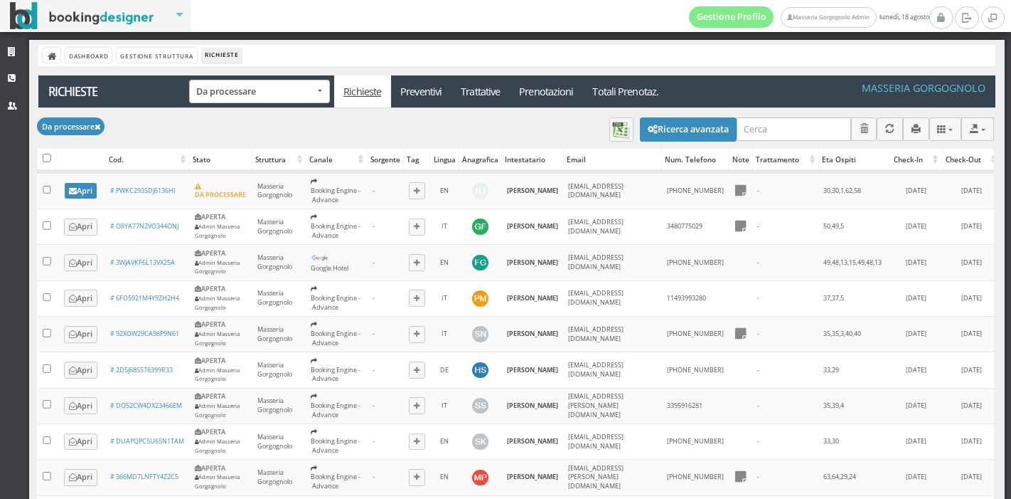  Describe the element at coordinates (696, 227) in the screenshot. I see `td: 3480775029` at that location.